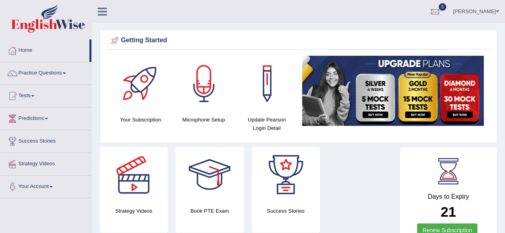  Describe the element at coordinates (46, 95) in the screenshot. I see `a: Tests` at that location.